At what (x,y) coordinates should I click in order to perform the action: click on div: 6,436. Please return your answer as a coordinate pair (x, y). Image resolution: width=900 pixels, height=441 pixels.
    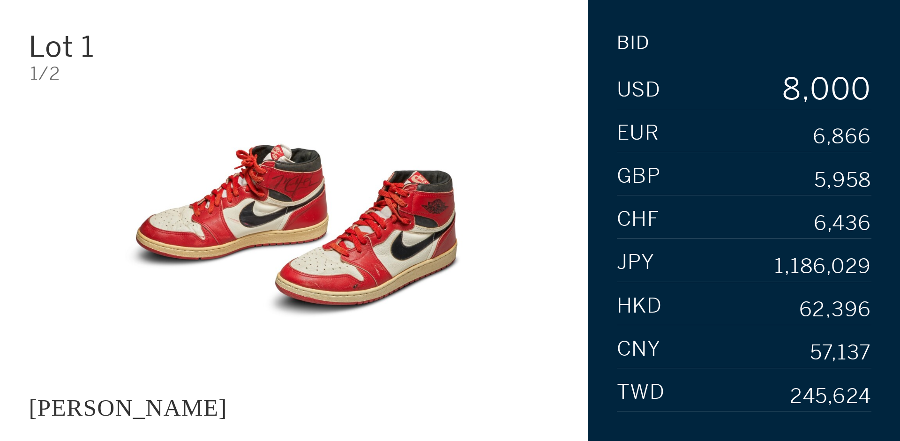
    Looking at the image, I should click on (842, 223).